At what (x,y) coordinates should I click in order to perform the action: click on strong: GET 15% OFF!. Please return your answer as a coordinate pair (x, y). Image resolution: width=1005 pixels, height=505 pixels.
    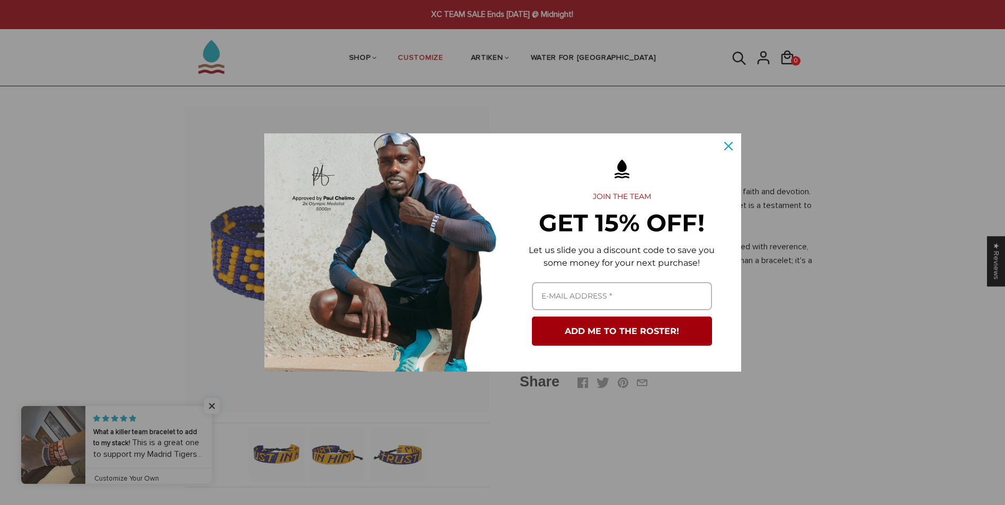
    Looking at the image, I should click on (621, 222).